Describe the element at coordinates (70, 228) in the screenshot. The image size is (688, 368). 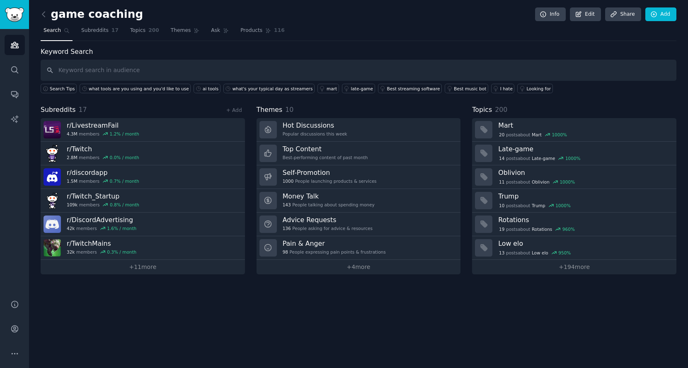
I see `span: 42k` at that location.